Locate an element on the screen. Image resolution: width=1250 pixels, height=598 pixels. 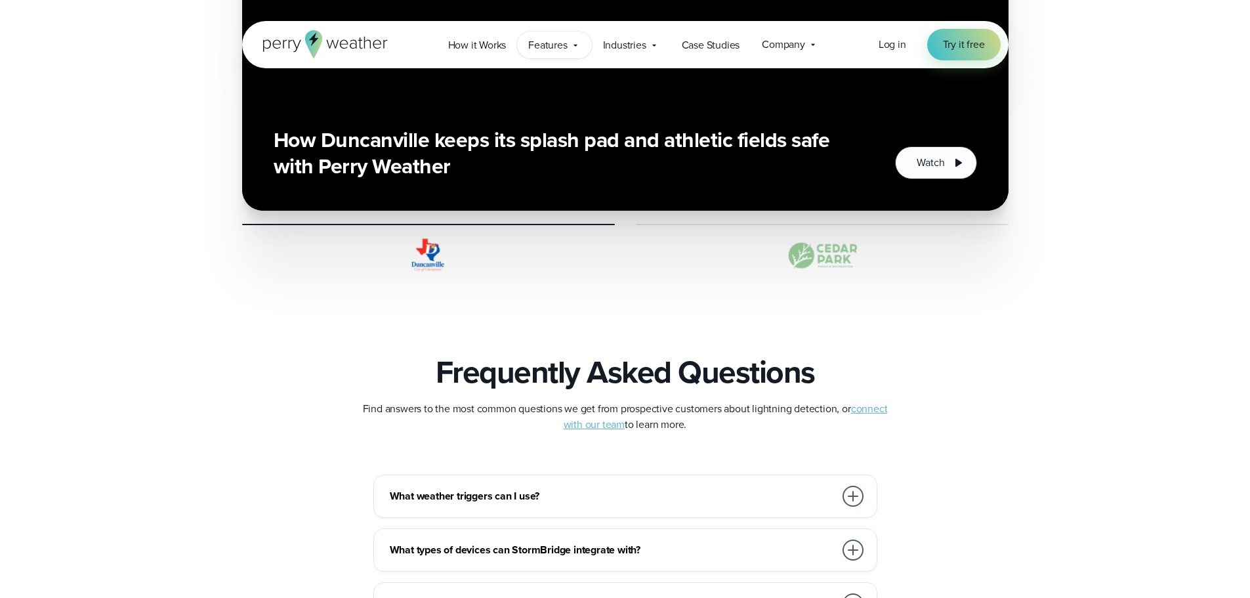
img: City of Cedar Parks Logo is located at coordinates (822, 255).